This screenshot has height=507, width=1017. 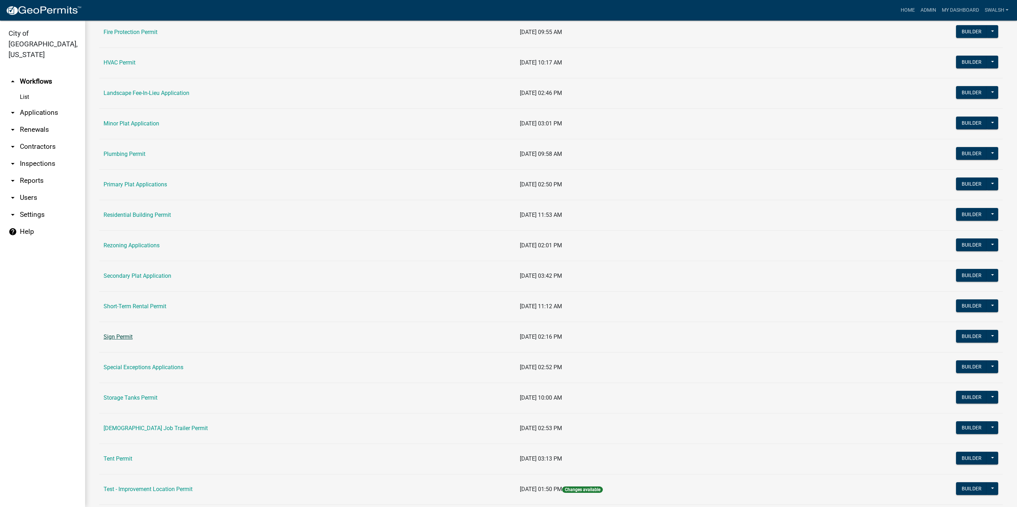 What do you see at coordinates (928, 10) in the screenshot?
I see `a: Admin` at bounding box center [928, 10].